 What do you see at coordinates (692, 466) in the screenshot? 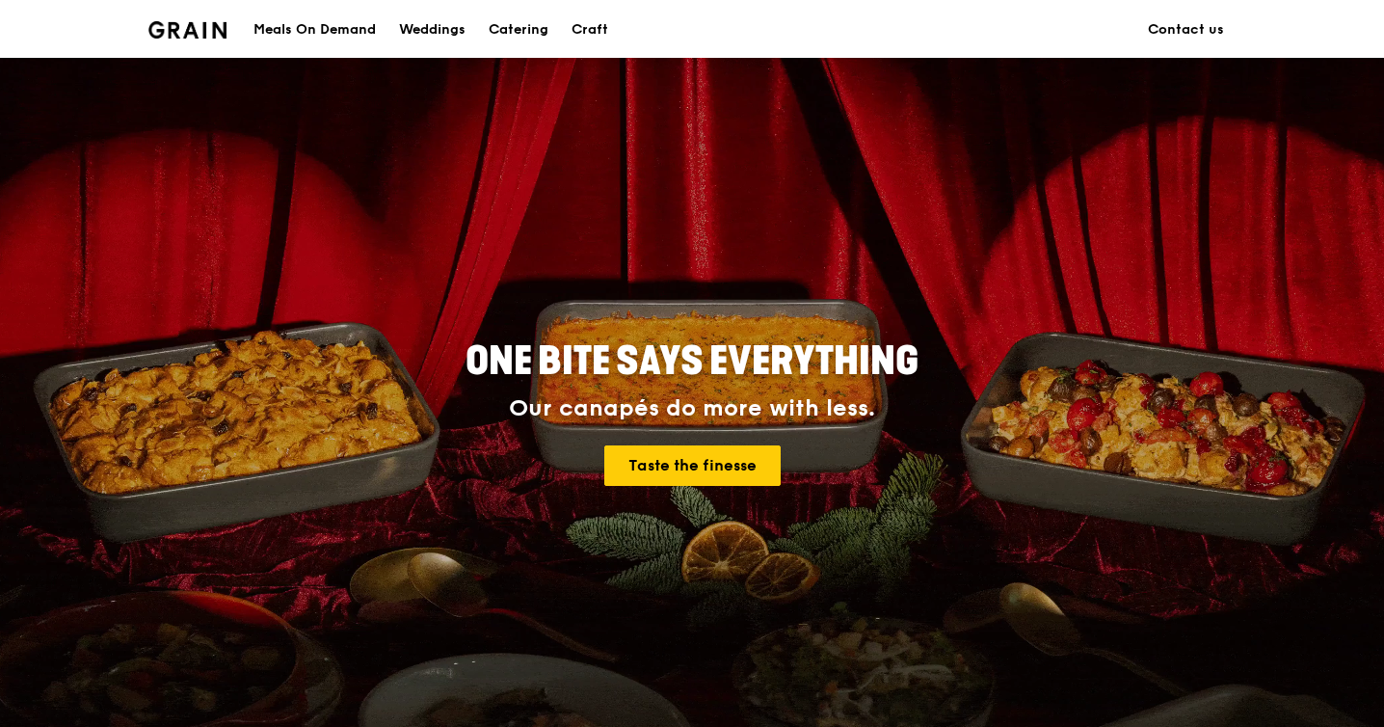
I see `a: Taste the finesse` at bounding box center [692, 466].